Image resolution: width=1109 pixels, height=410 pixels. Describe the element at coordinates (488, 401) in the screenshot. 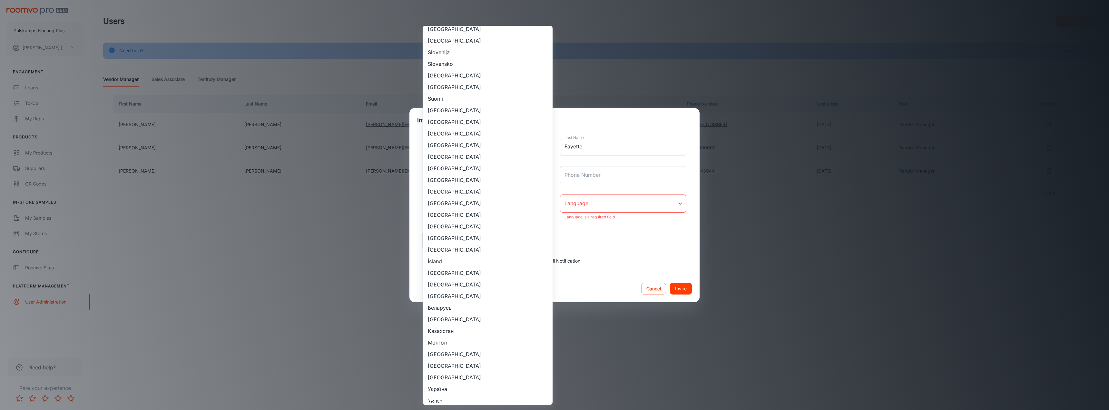

I see `li: ישראל` at that location.